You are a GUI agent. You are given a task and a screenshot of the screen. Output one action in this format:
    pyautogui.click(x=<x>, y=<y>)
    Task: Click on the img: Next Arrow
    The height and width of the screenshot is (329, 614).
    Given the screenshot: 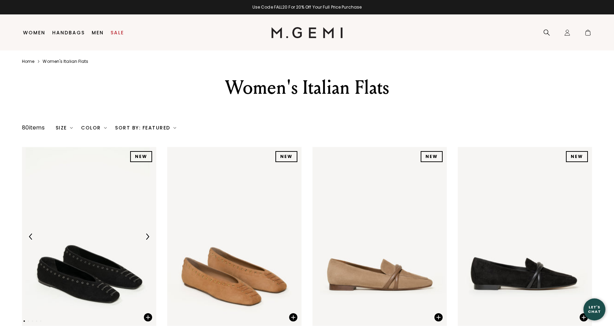 What is the action you would take?
    pyautogui.click(x=147, y=236)
    